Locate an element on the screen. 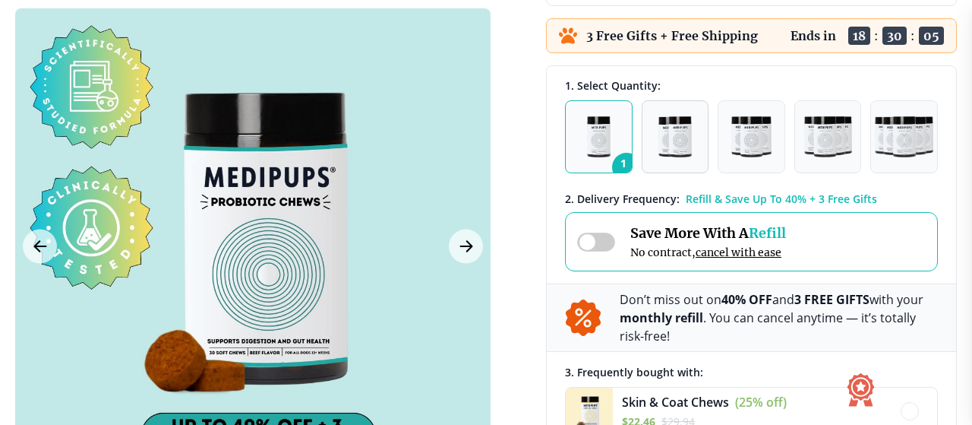 The width and height of the screenshot is (972, 425). span: Save More With A is located at coordinates (708, 232).